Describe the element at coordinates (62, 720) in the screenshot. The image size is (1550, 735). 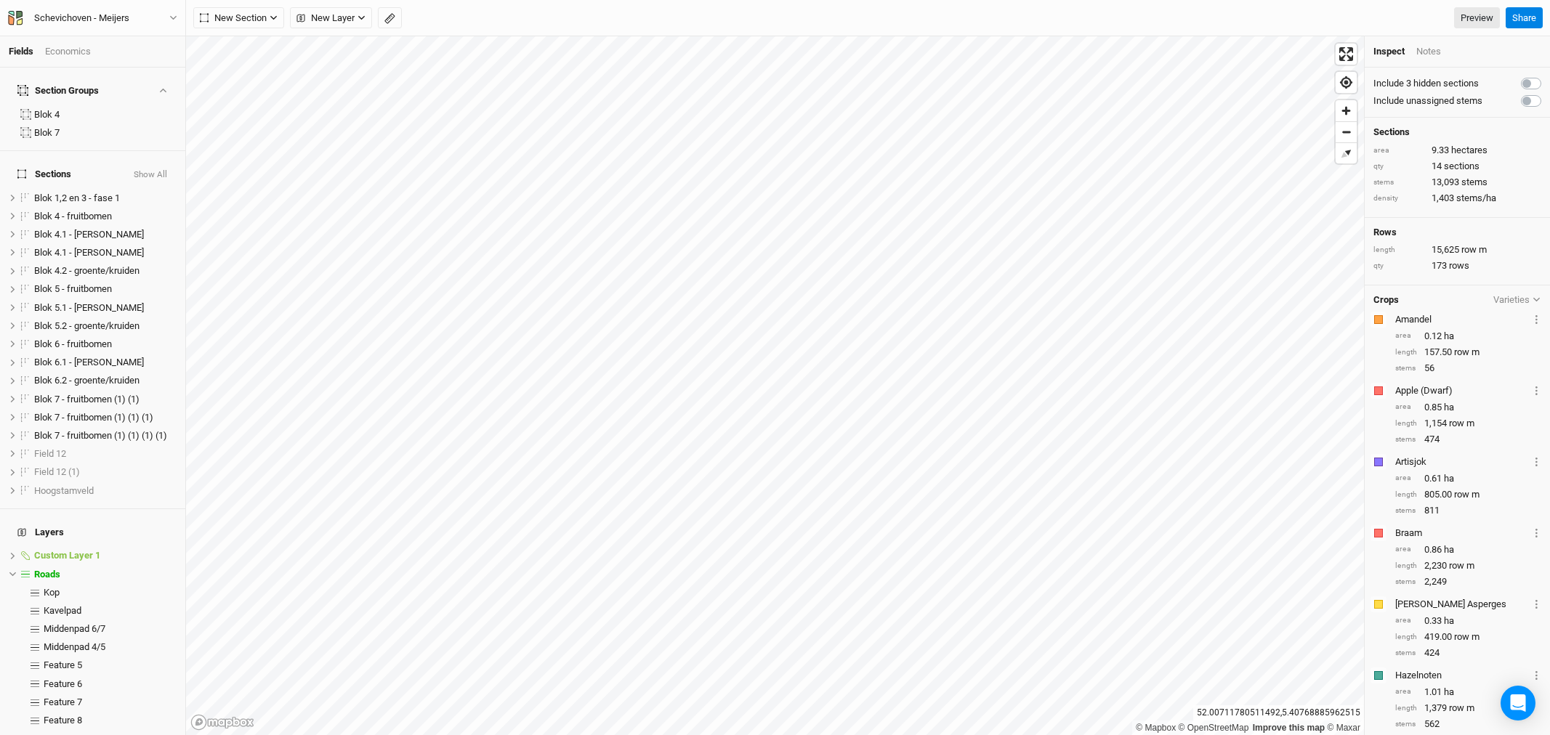
I see `span: Feature 8` at that location.